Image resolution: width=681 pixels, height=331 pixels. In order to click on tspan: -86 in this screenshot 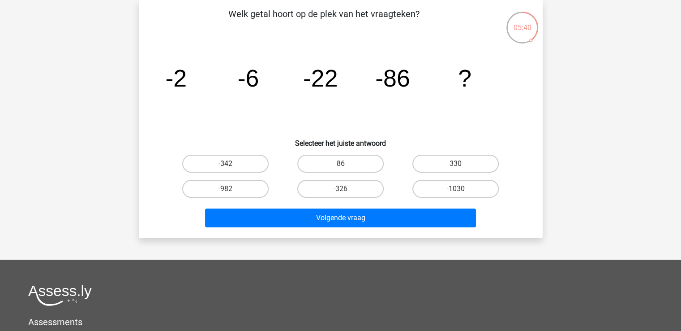, I will do `click(393, 78)`.